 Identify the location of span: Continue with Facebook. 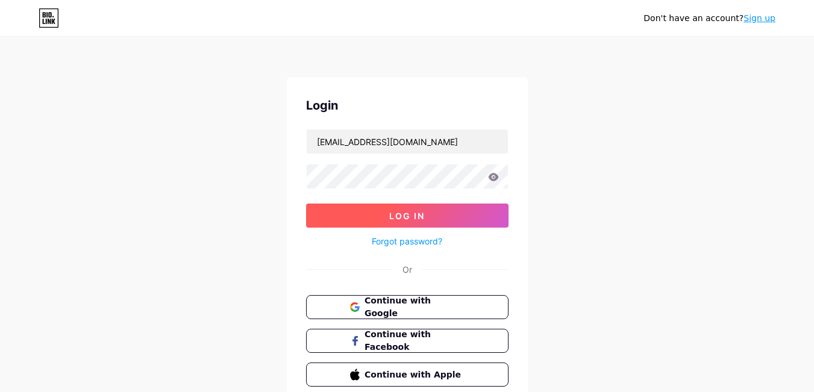
(414, 341).